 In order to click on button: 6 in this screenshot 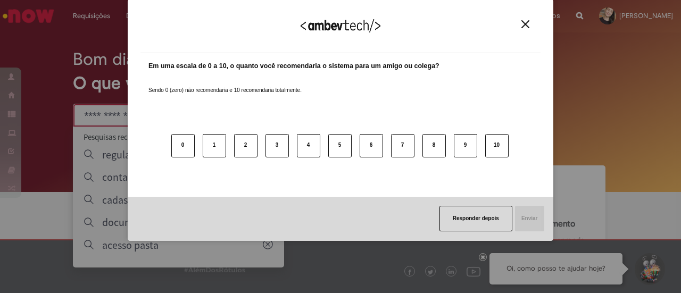, I will do `click(371, 146)`.